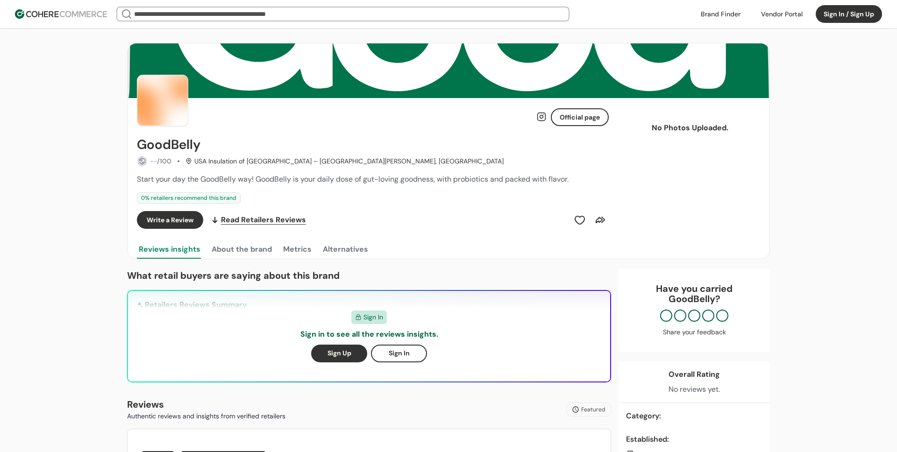 The height and width of the screenshot is (452, 897). Describe the element at coordinates (694, 440) in the screenshot. I see `div: Established :` at that location.